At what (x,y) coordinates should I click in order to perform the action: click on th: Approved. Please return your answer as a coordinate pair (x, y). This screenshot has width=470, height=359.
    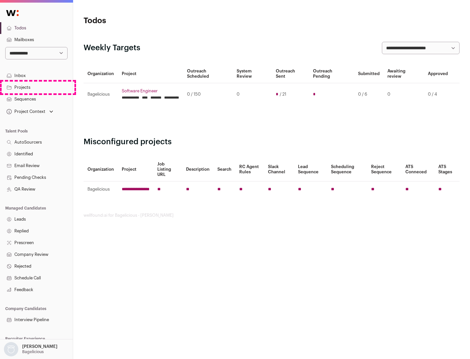
    Looking at the image, I should click on (438, 74).